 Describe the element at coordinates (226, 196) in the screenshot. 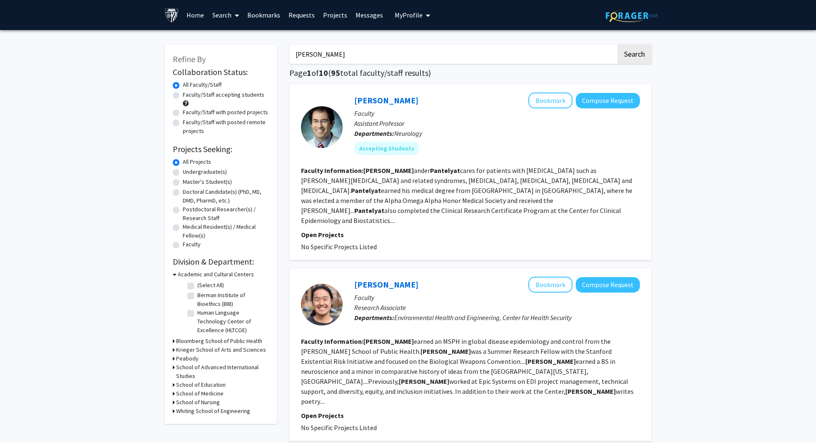

I see `label: Doctoral Candidate(s) (PhD, MD, DMD, PharmD, etc.)` at that location.